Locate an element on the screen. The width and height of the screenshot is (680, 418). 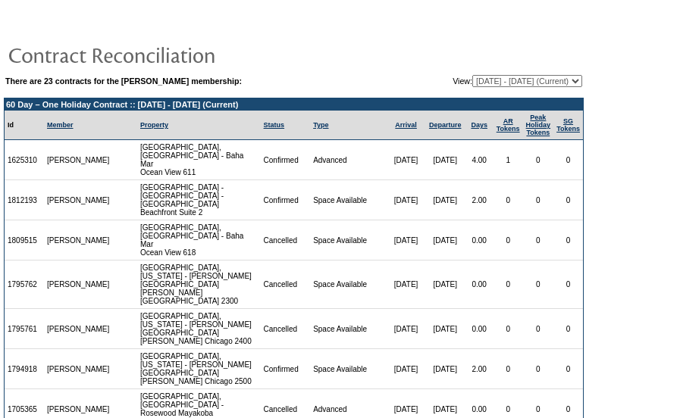
a: Peak HolidayTokens is located at coordinates (538, 125).